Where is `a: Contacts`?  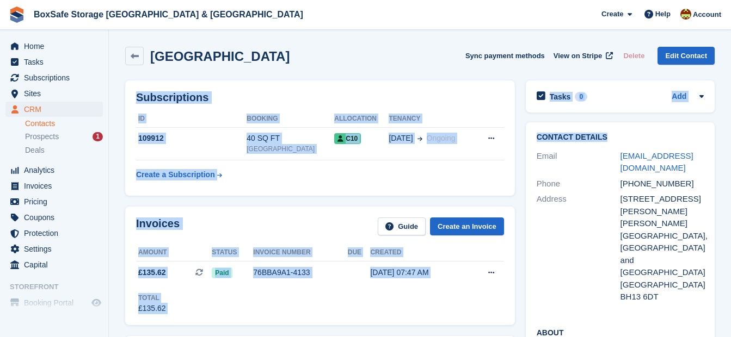
a: Contacts is located at coordinates (64, 124).